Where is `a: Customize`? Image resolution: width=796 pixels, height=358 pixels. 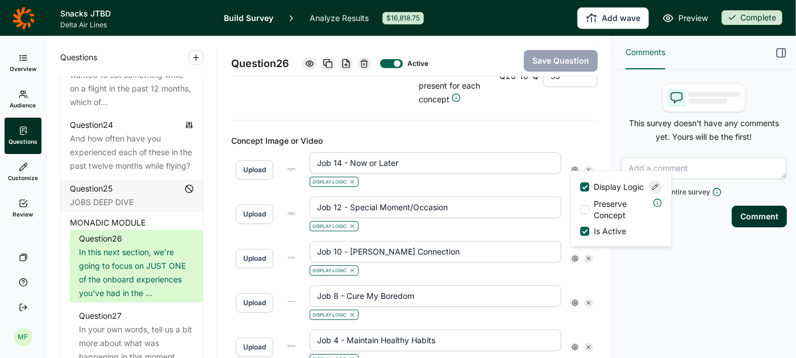 a: Customize is located at coordinates (23, 172).